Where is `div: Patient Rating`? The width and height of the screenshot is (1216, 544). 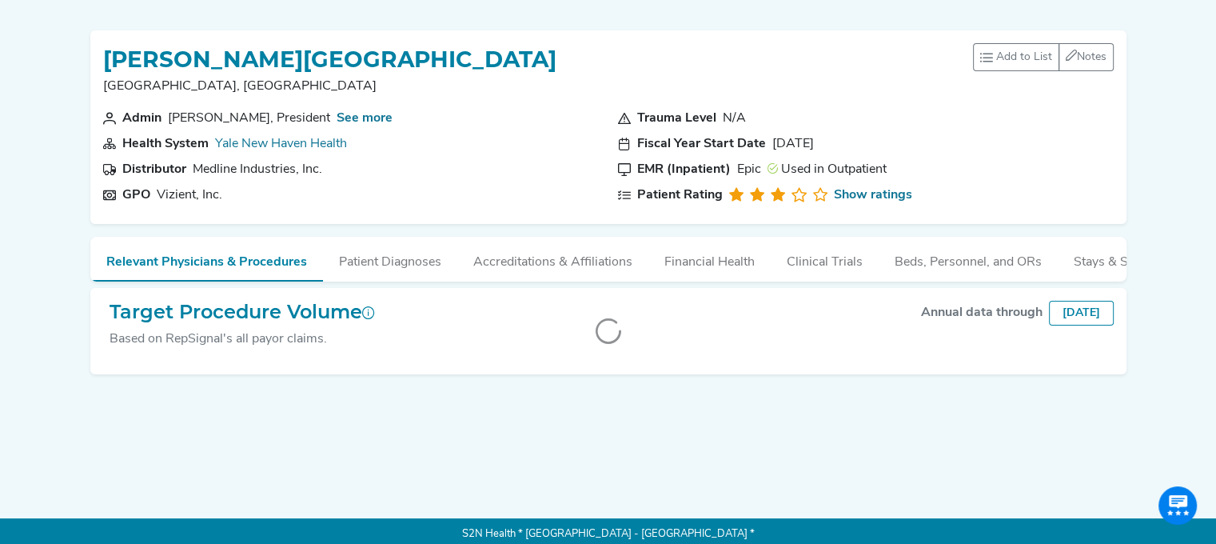 div: Patient Rating is located at coordinates (679, 195).